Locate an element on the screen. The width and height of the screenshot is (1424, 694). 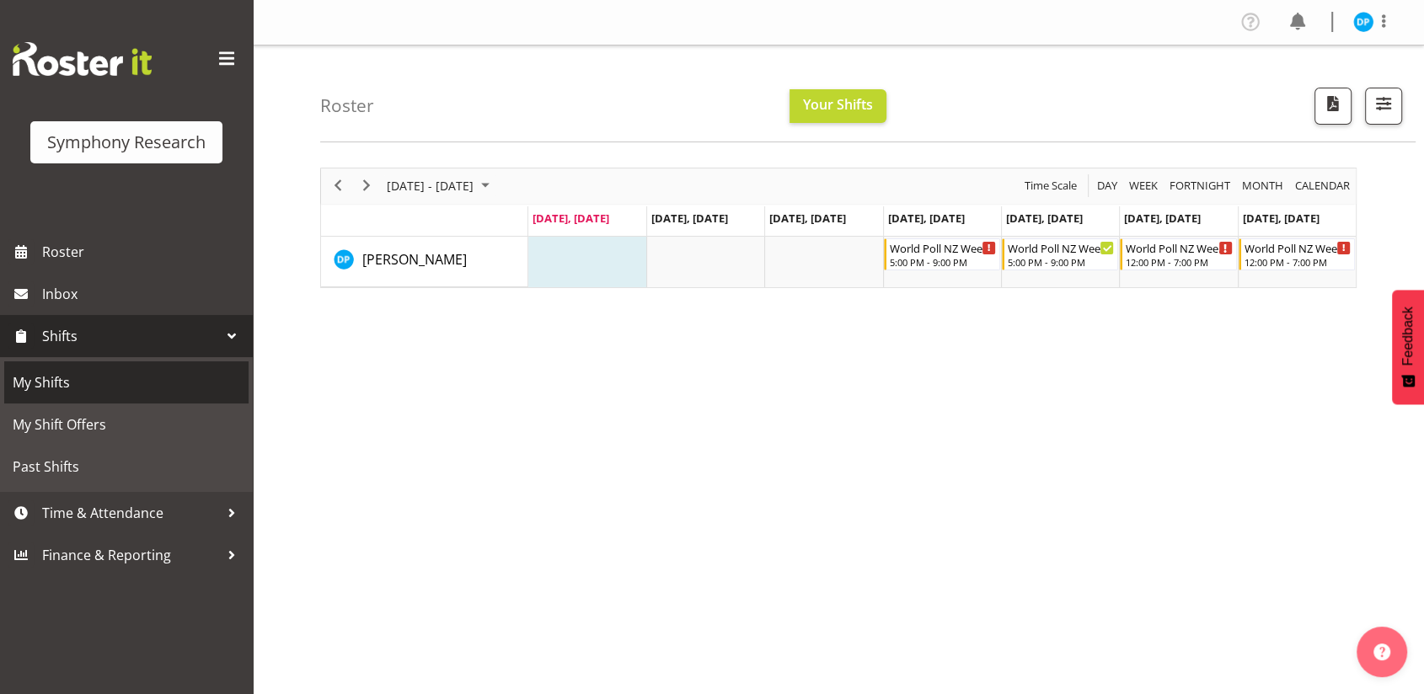
span: Month is located at coordinates (1262, 185).